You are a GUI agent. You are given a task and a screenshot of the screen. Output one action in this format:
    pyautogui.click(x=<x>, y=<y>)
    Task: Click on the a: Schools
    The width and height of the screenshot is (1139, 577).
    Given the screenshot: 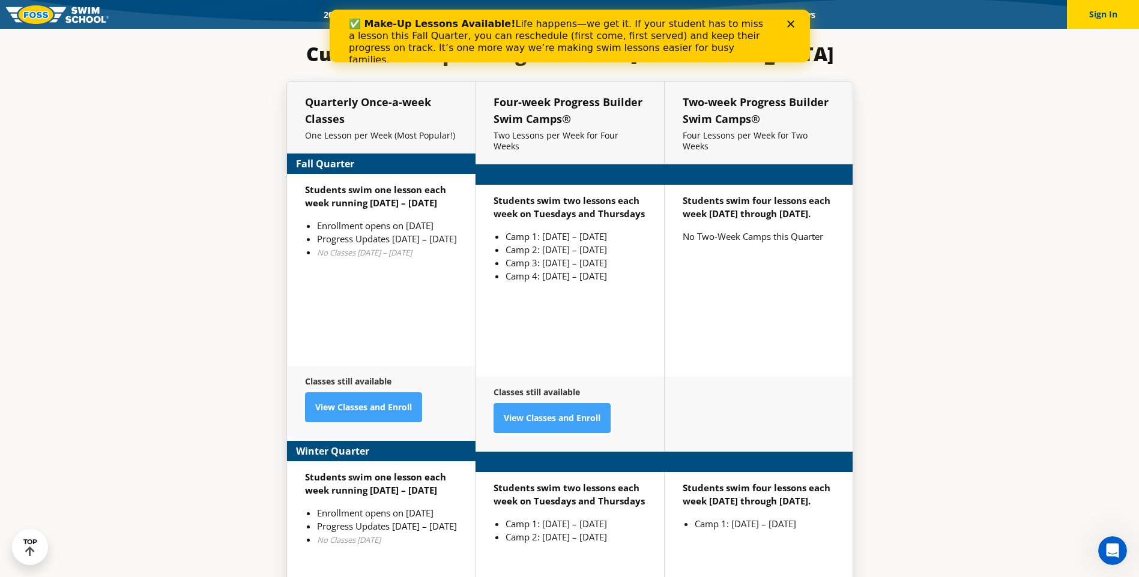 What is the action you would take?
    pyautogui.click(x=414, y=14)
    